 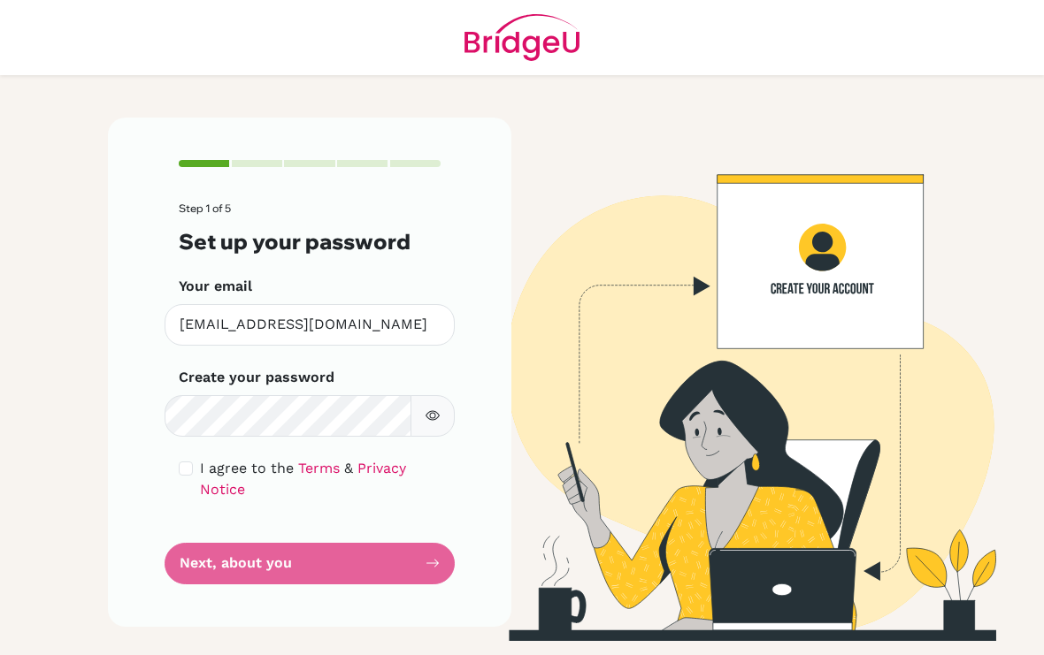 What do you see at coordinates (215, 287) in the screenshot?
I see `label: Your email` at bounding box center [215, 287].